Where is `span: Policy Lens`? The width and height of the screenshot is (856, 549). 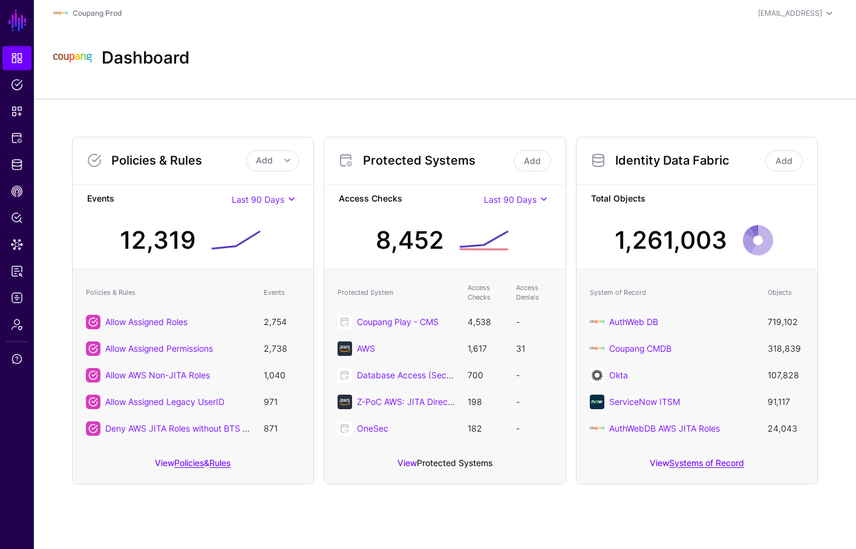 span: Policy Lens is located at coordinates (17, 218).